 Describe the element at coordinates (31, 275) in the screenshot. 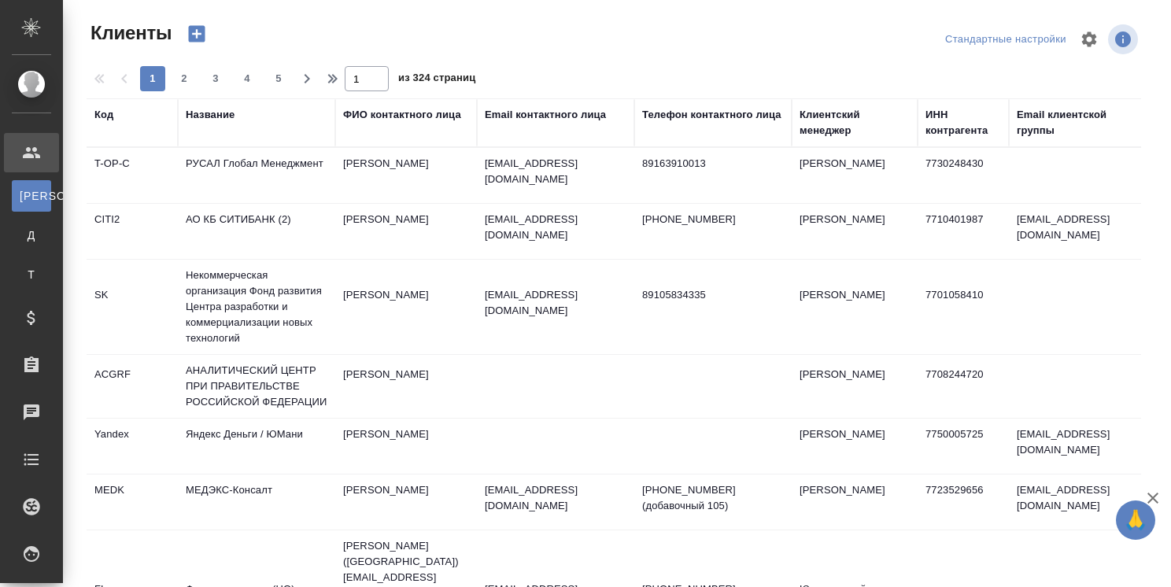

I see `span: Т` at that location.